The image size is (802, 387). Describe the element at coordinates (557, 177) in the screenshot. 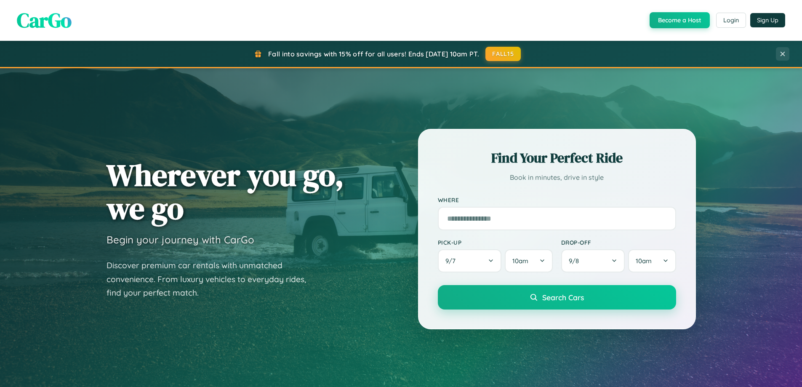

I see `p: Book in minutes, drive in style` at that location.